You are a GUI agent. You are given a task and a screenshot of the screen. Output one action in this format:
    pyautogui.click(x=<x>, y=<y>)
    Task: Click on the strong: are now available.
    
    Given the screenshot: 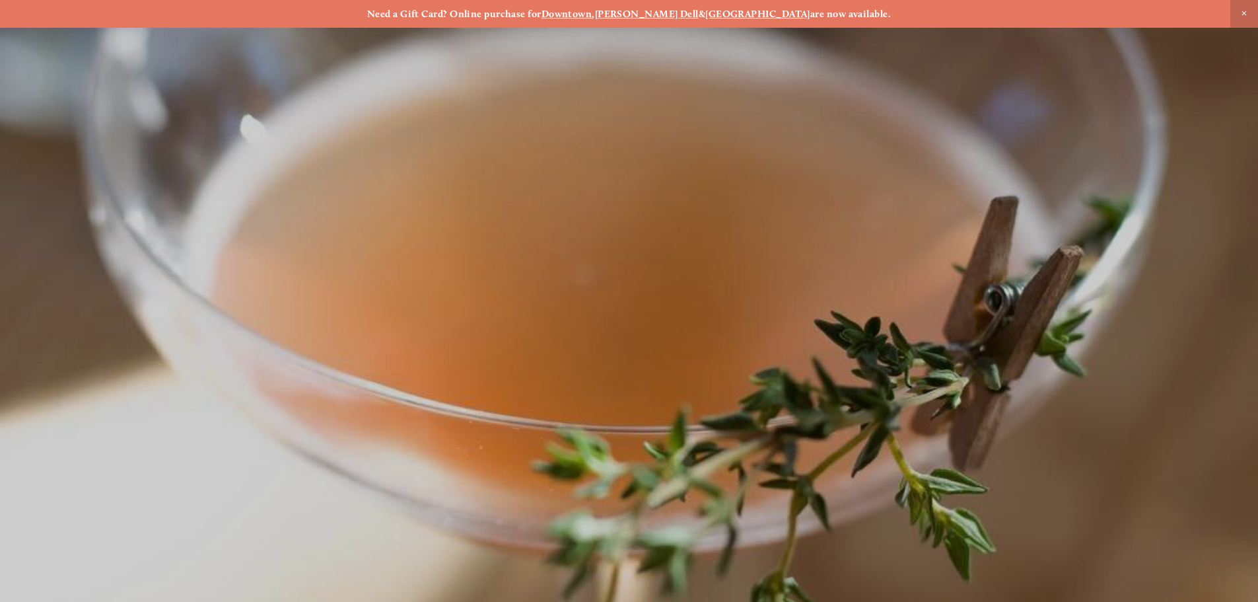 What is the action you would take?
    pyautogui.click(x=851, y=14)
    